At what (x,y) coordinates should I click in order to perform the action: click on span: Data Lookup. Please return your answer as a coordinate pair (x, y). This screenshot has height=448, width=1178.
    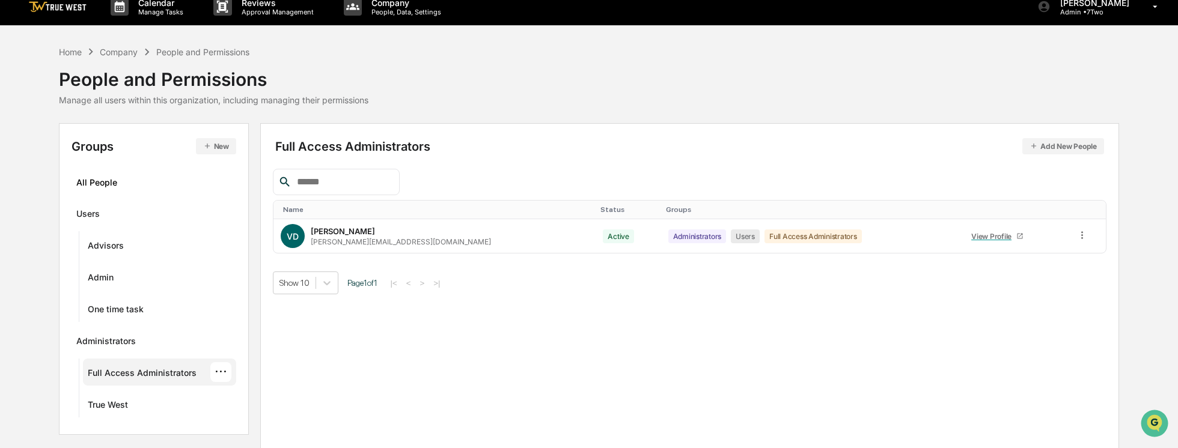
    Looking at the image, I should click on (50, 180).